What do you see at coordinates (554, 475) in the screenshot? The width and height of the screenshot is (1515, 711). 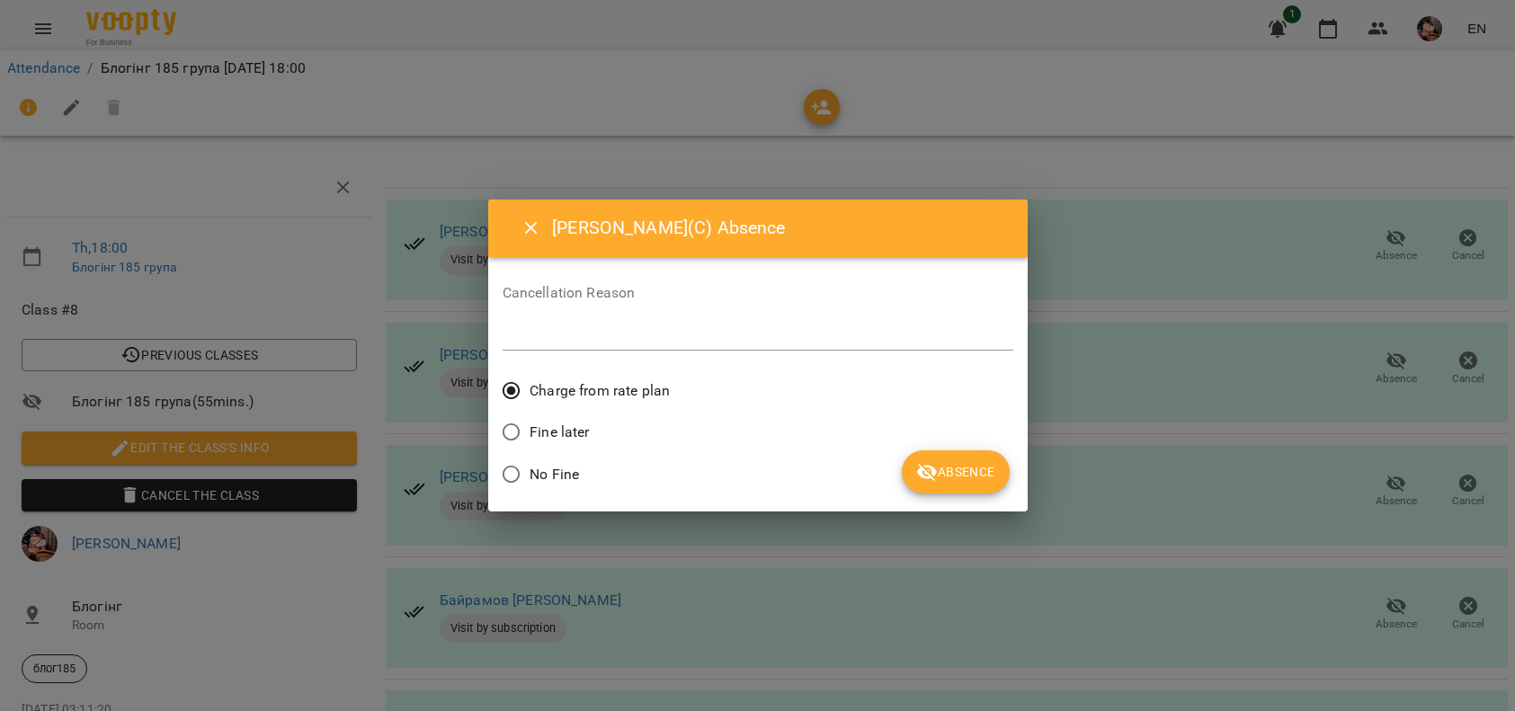 I see `span: No Fine` at bounding box center [554, 475].